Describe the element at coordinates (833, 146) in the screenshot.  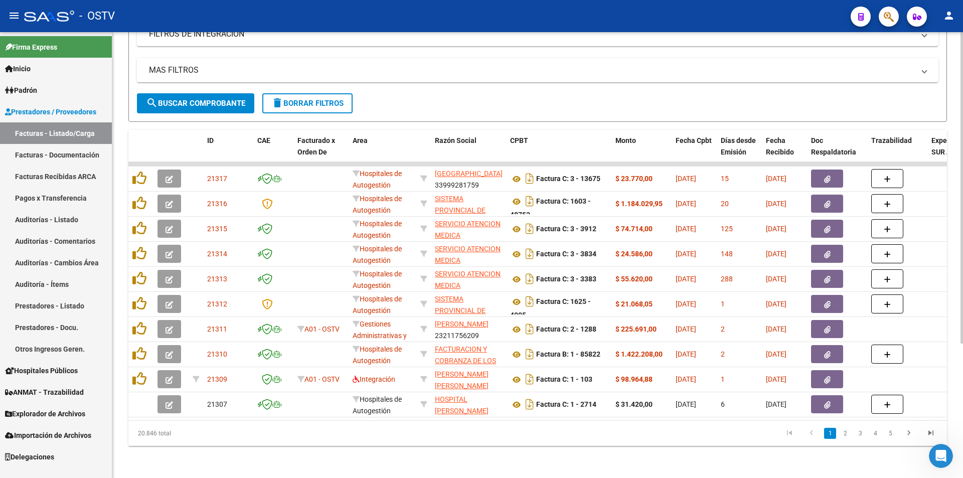
I see `span: Doc Respaldatoria` at that location.